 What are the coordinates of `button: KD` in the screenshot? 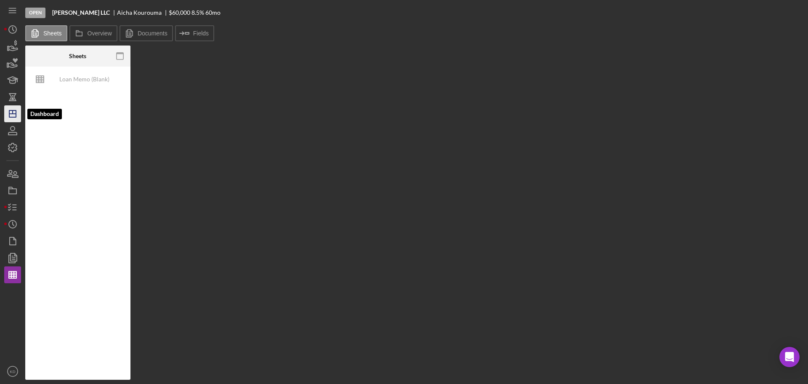 It's located at (13, 371).